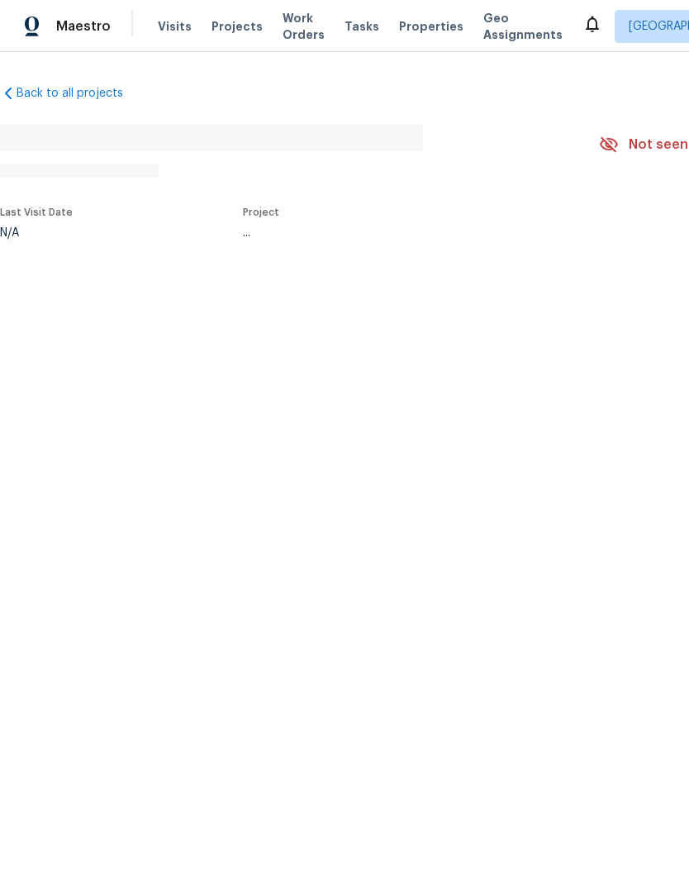  What do you see at coordinates (261, 212) in the screenshot?
I see `span: Project` at bounding box center [261, 212].